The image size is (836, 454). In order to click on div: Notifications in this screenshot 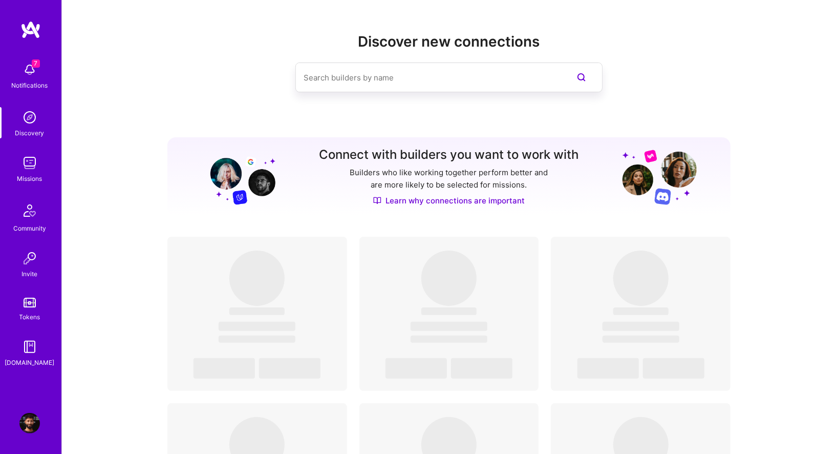, I will do `click(30, 85)`.